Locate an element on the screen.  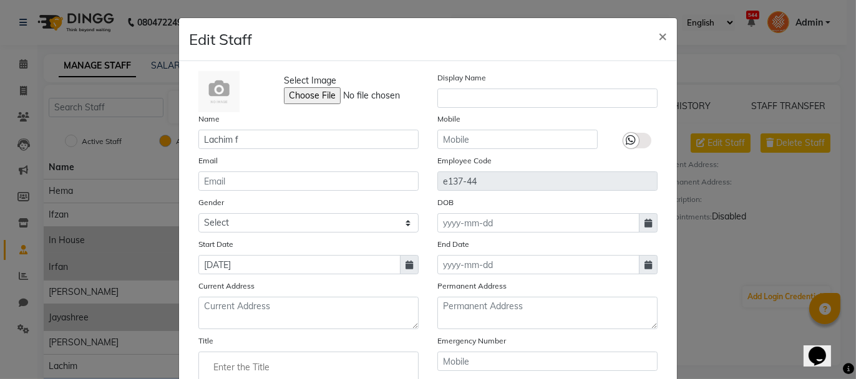
input: Email is located at coordinates (308, 181).